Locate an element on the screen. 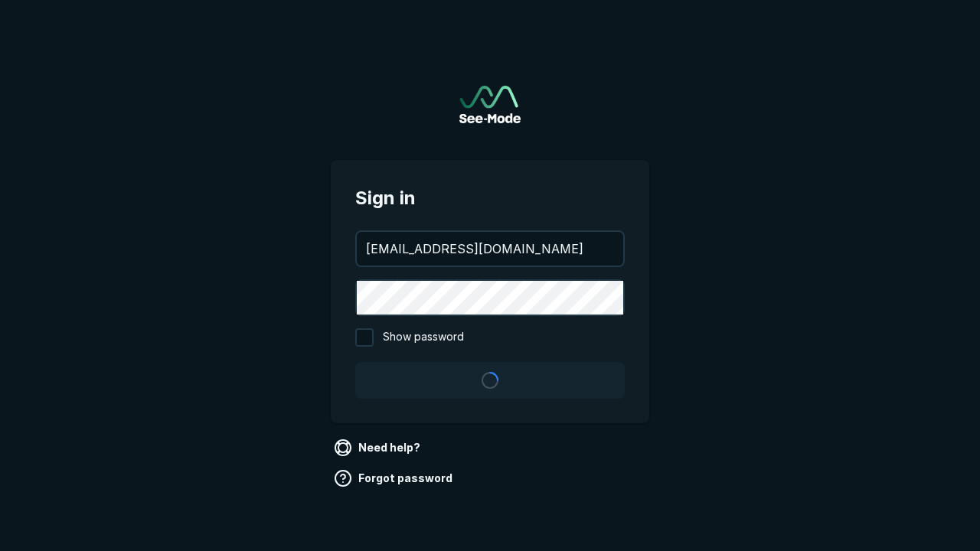 The width and height of the screenshot is (980, 551). span: Show password is located at coordinates (423, 338).